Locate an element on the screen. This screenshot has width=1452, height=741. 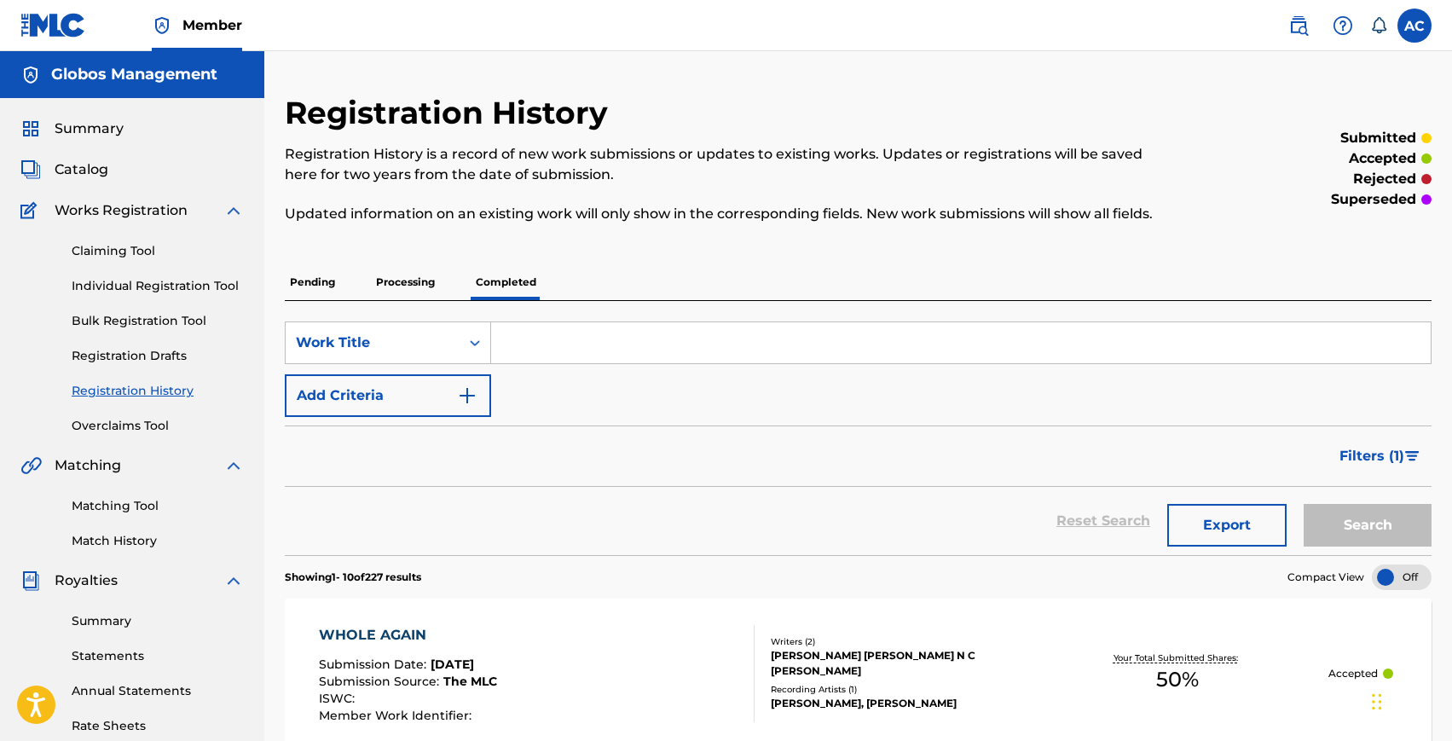
p: Showing 1 - 10 of 227 results is located at coordinates (353, 577).